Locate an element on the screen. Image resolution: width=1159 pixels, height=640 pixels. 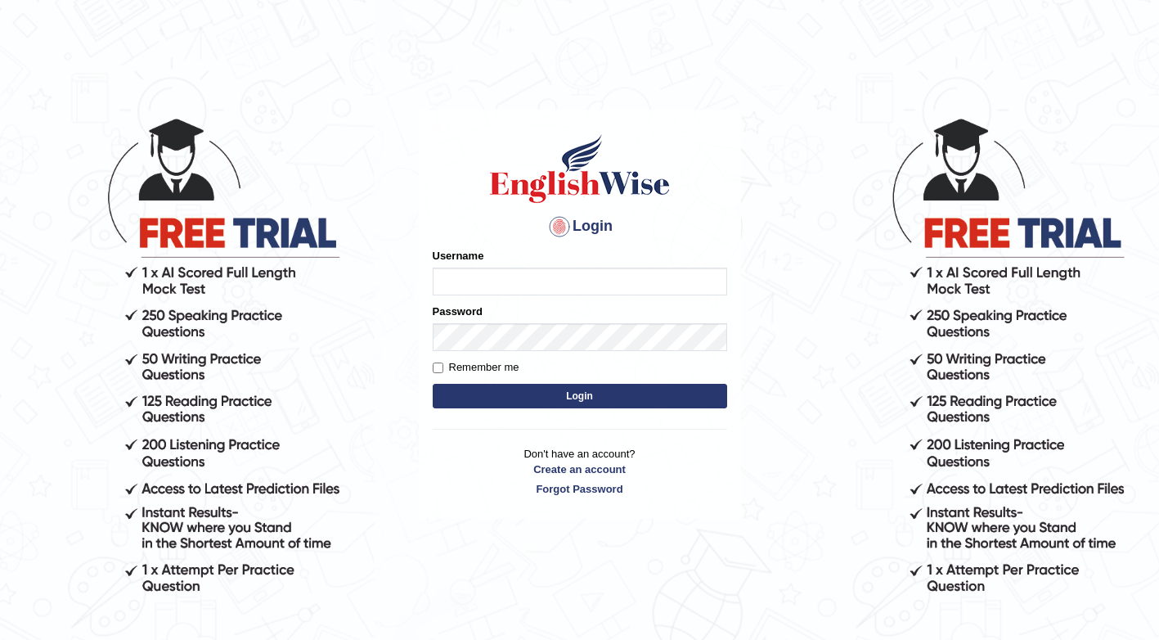
label: Password is located at coordinates (457, 311).